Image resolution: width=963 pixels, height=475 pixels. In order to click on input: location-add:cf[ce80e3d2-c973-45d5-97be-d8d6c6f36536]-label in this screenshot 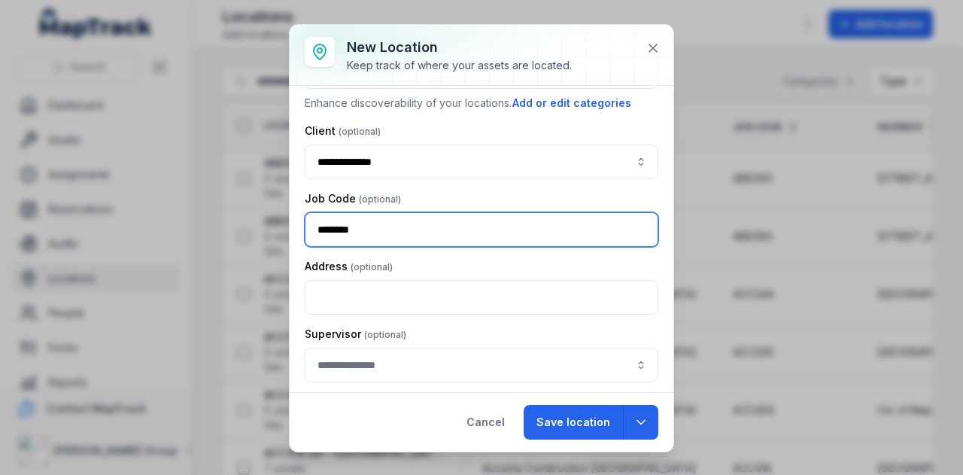, I will do `click(482, 162)`.